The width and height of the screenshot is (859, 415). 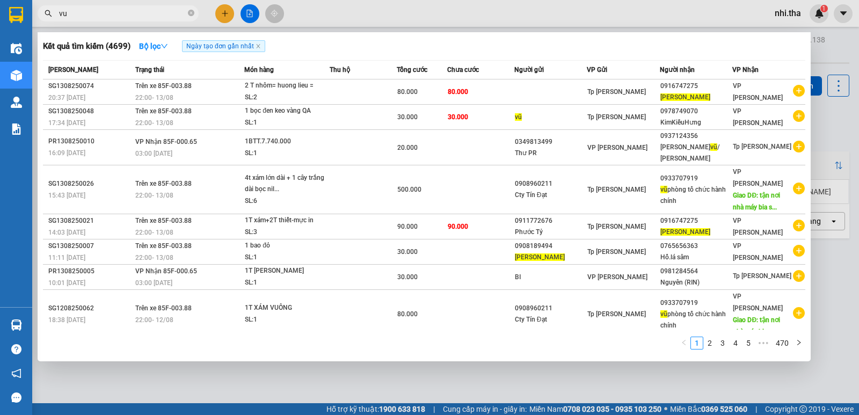 What do you see at coordinates (551, 153) in the screenshot?
I see `div: Thư PR` at bounding box center [551, 153].